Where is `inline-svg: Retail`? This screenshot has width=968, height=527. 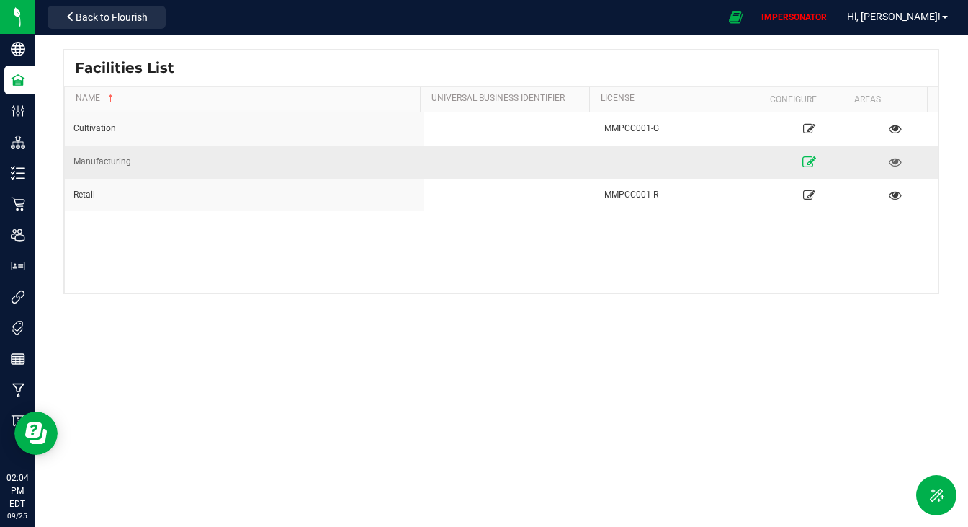 inline-svg: Retail is located at coordinates (18, 204).